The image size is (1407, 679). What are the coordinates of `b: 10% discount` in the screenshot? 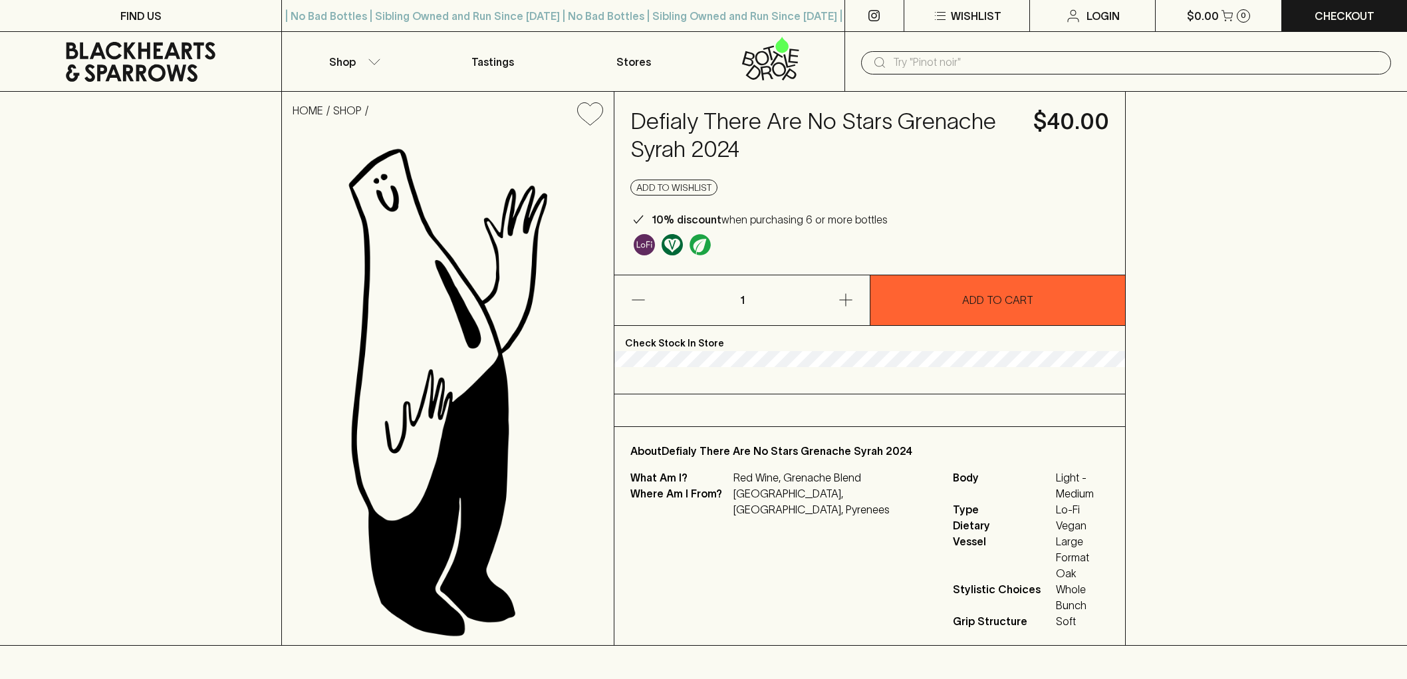 It's located at (686, 219).